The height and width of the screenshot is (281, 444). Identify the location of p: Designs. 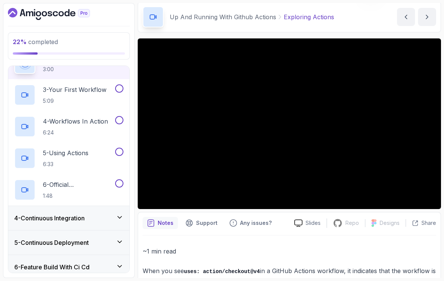
(389, 223).